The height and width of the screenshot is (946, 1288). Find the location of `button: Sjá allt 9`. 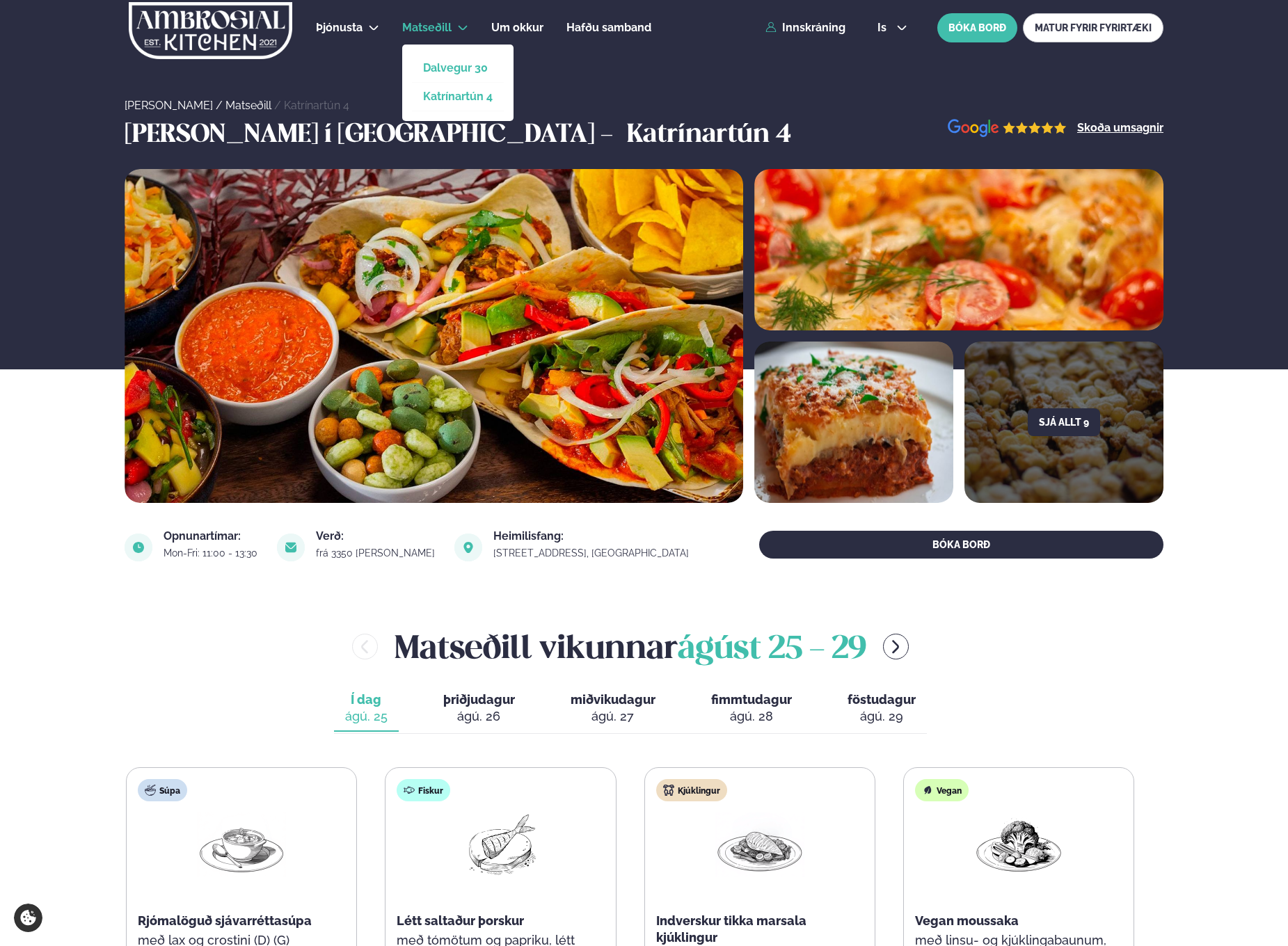

button: Sjá allt 9 is located at coordinates (1064, 422).